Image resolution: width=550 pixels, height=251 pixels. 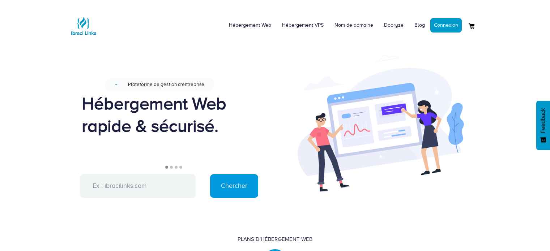 What do you see at coordinates (138, 186) in the screenshot?
I see `input: Ex : ibracilinks.com` at bounding box center [138, 186].